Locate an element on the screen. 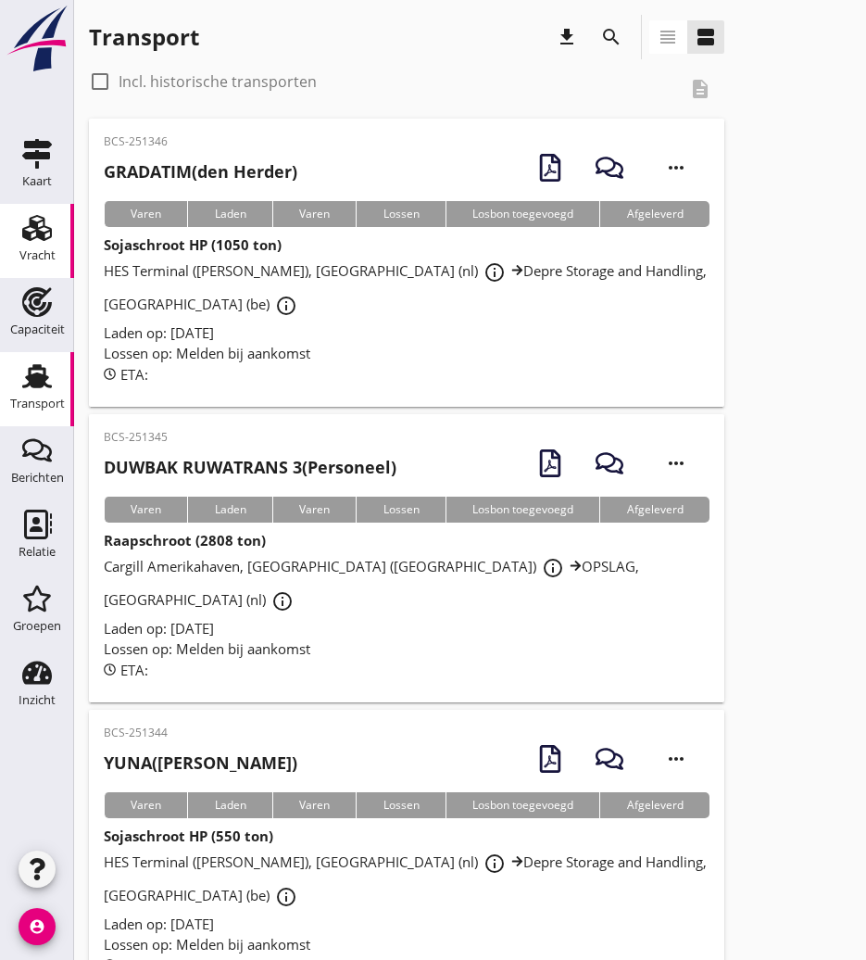  i: account_circle is located at coordinates (37, 926).